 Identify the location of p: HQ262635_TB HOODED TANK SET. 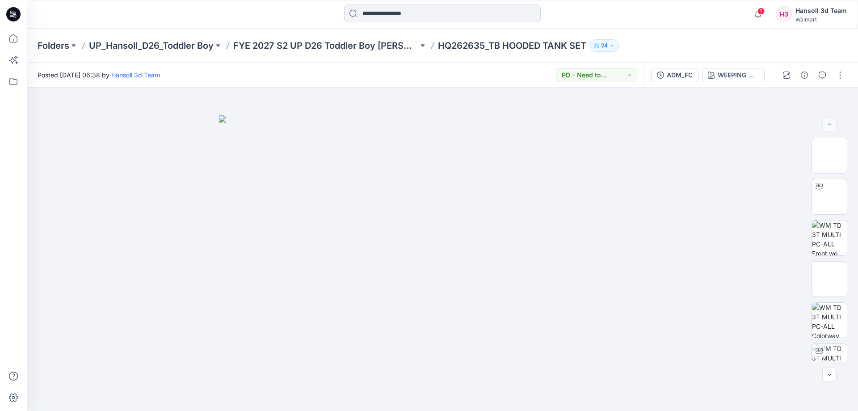
(512, 46).